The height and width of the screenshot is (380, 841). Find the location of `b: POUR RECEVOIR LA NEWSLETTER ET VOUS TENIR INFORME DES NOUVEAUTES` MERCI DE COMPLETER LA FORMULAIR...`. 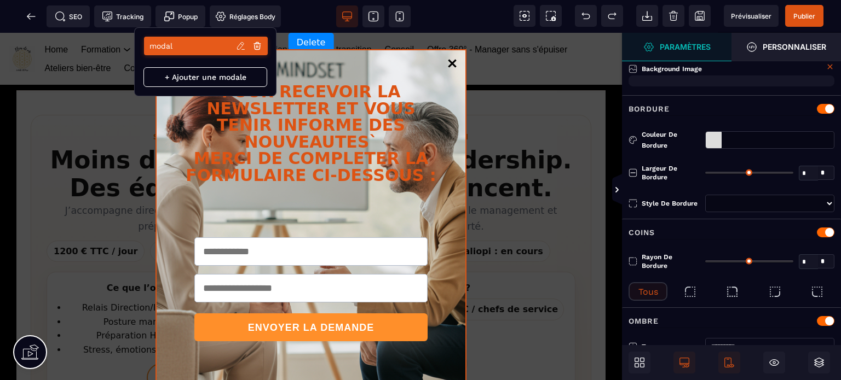

b: POUR RECEVOIR LA NEWSLETTER ET VOUS TENIR INFORME DES NOUVEAUTES` MERCI DE COMPLETER LA FORMULAIR... is located at coordinates (311, 101).